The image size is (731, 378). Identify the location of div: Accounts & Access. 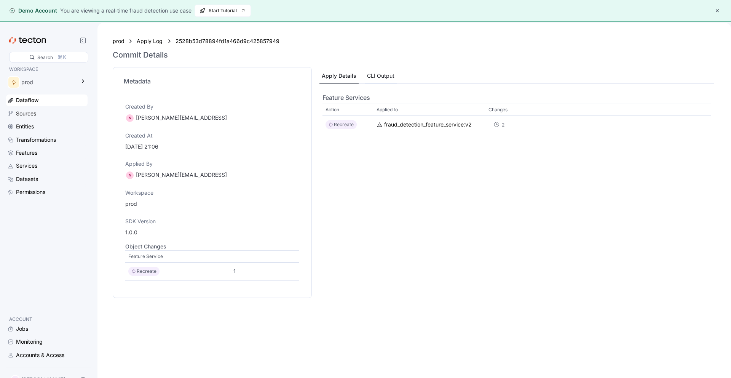
(40, 355).